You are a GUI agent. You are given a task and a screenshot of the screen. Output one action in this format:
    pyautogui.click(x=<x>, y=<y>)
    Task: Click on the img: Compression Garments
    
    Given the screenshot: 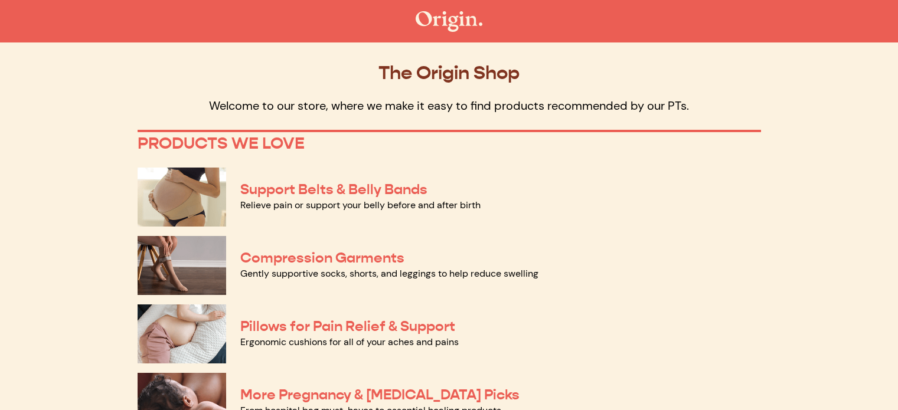 What is the action you would take?
    pyautogui.click(x=182, y=266)
    